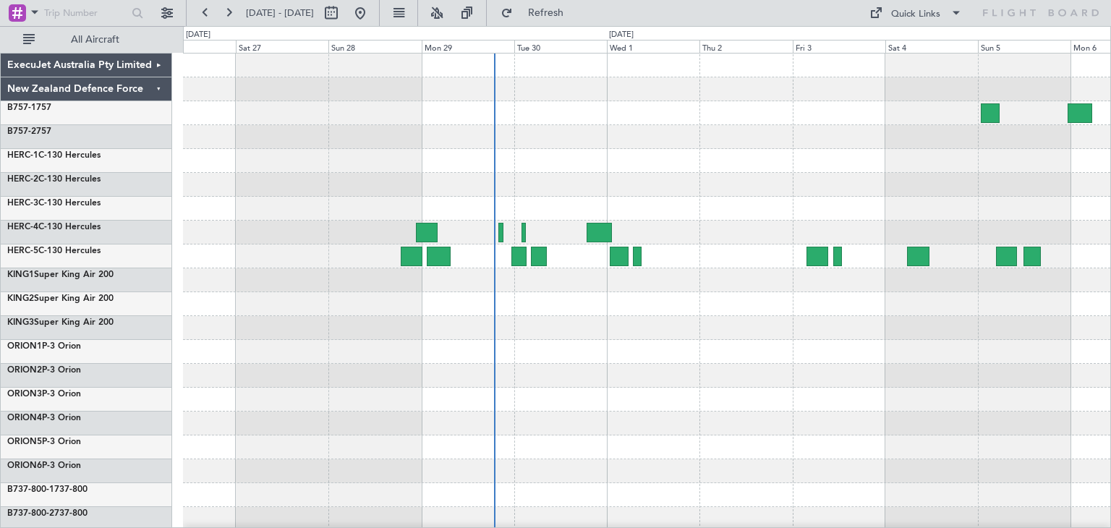 The image size is (1111, 528). What do you see at coordinates (22, 203) in the screenshot?
I see `span: HERC-3` at bounding box center [22, 203].